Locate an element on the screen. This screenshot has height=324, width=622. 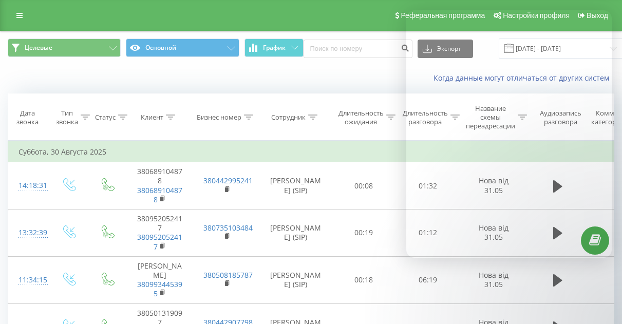
div: Тип звонка is located at coordinates (67, 118).